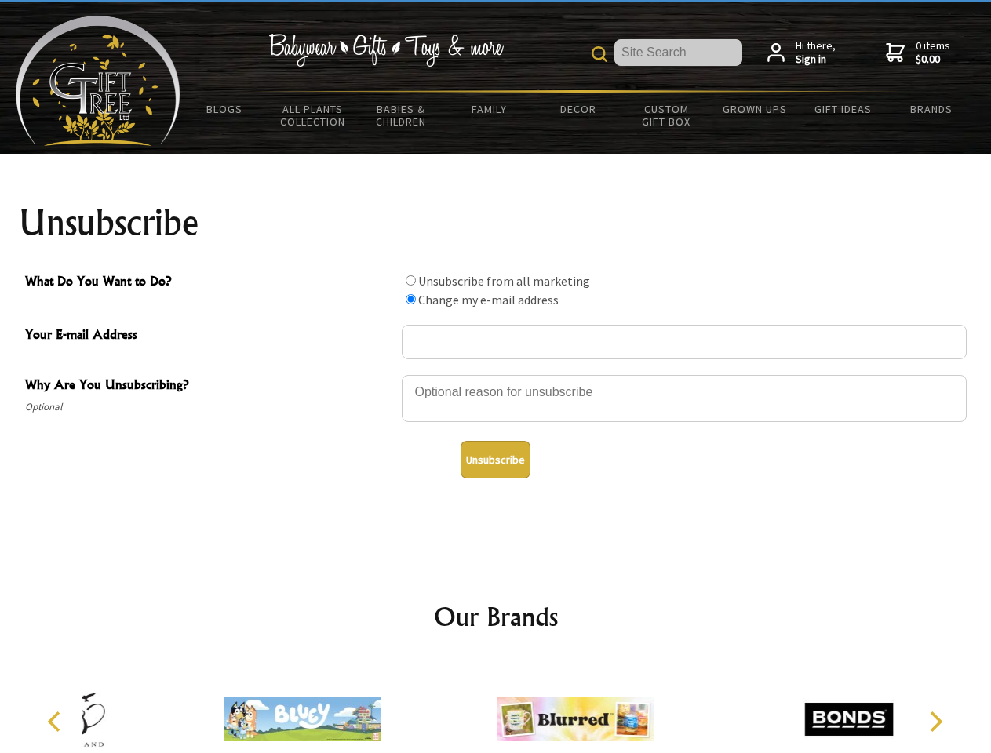  I want to click on a: 0 items$0.00, so click(918, 53).